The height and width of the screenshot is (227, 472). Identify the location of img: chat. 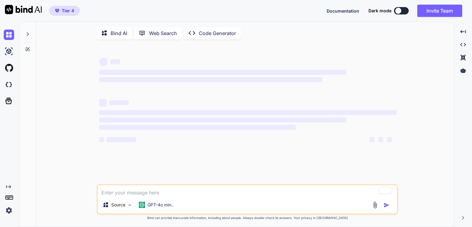
(9, 35).